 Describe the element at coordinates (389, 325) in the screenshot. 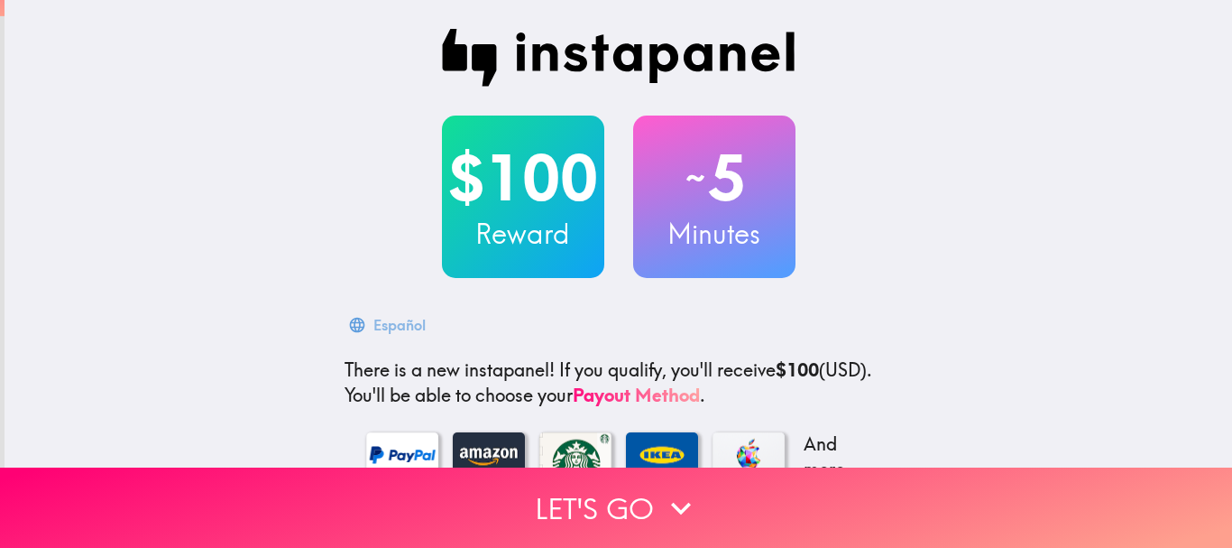

I see `button: Español` at that location.